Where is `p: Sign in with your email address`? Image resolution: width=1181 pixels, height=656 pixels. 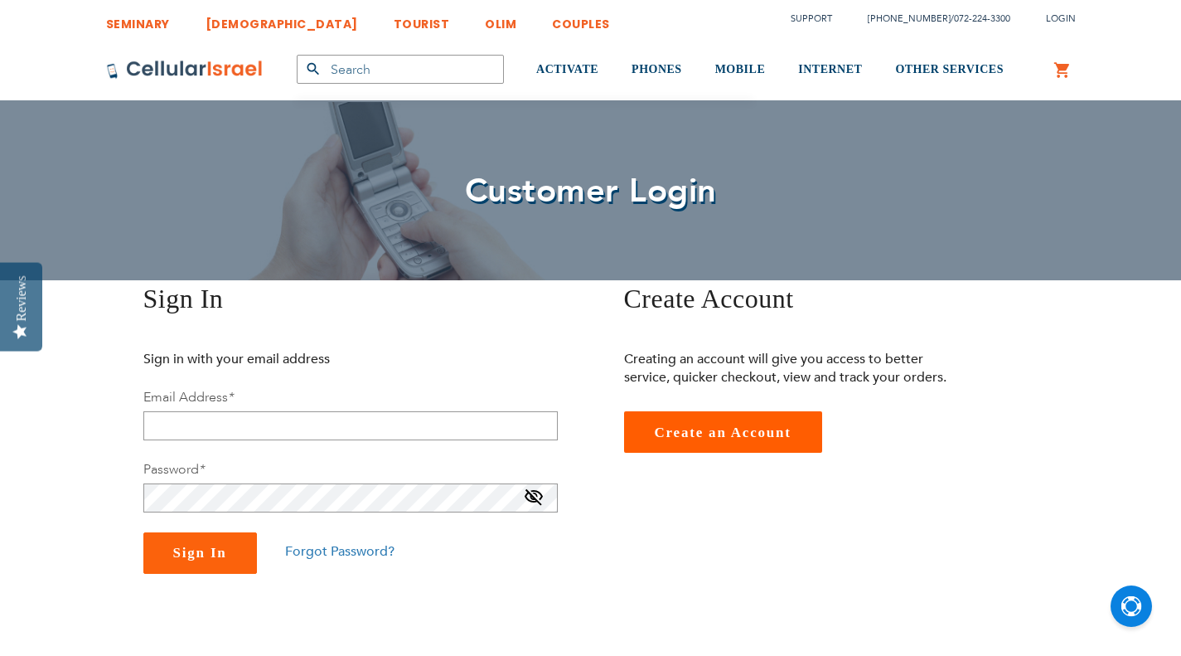 p: Sign in with your email address is located at coordinates (311, 359).